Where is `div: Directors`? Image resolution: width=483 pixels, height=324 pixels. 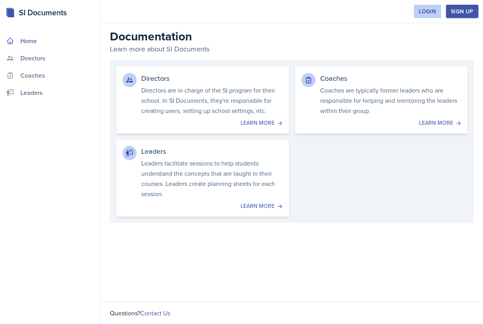 div: Directors is located at coordinates (212, 78).